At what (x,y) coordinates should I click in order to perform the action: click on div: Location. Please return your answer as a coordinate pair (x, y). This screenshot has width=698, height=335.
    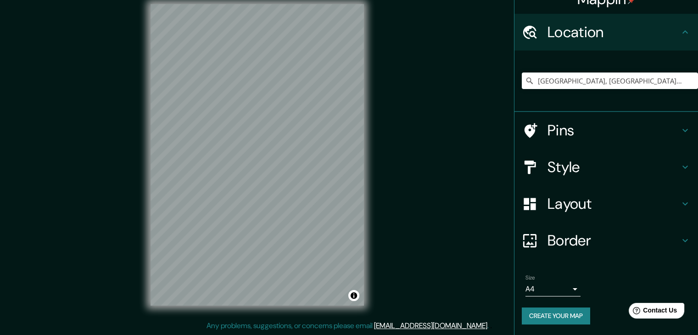
    Looking at the image, I should click on (606, 32).